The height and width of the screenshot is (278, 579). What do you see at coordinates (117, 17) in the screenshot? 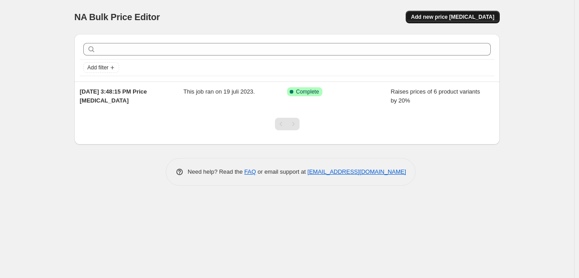
I see `span: NA Bulk Price Editor` at bounding box center [117, 17].